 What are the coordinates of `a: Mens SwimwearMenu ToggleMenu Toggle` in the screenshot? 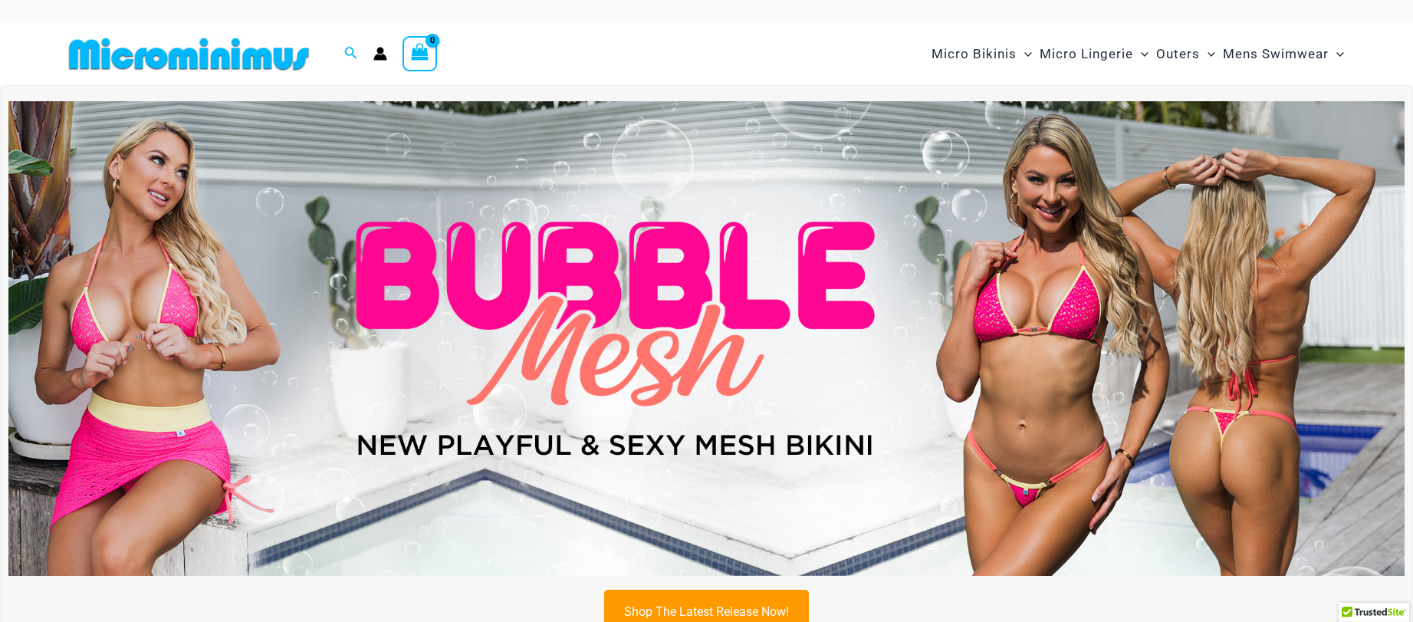 It's located at (1284, 54).